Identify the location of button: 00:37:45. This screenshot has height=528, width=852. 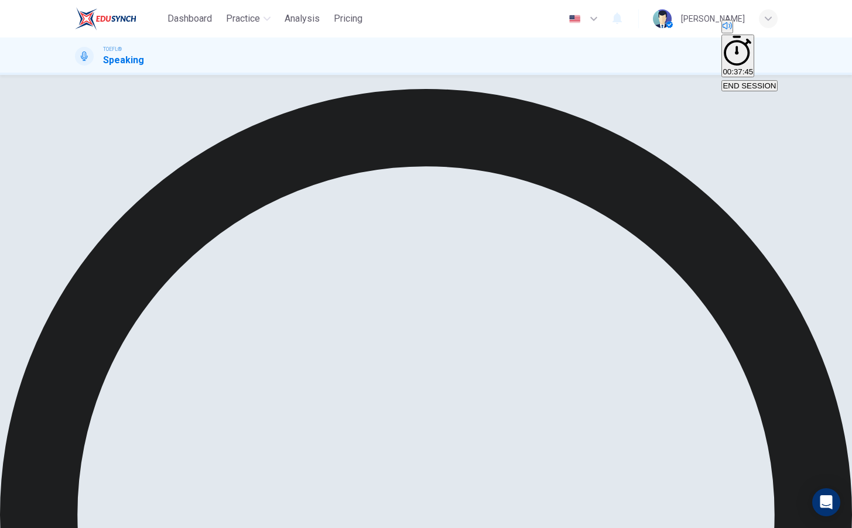
(738, 56).